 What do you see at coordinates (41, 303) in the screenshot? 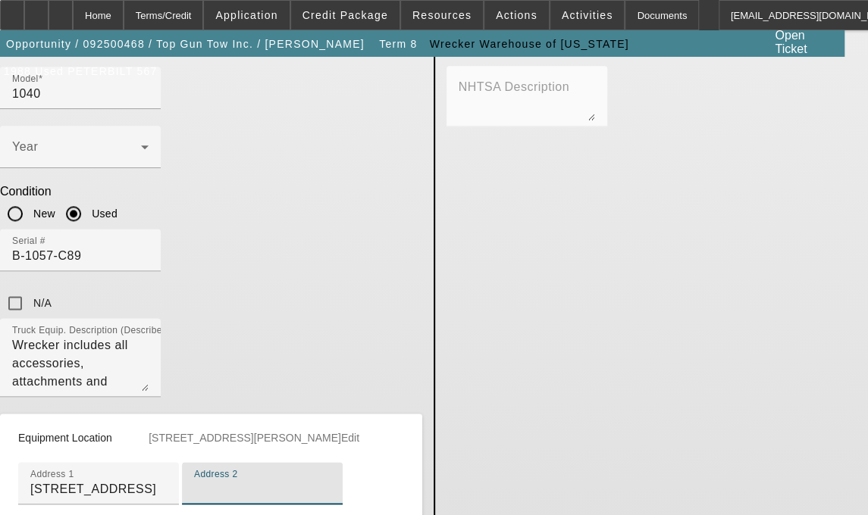
I see `label: N/A` at bounding box center [41, 303].